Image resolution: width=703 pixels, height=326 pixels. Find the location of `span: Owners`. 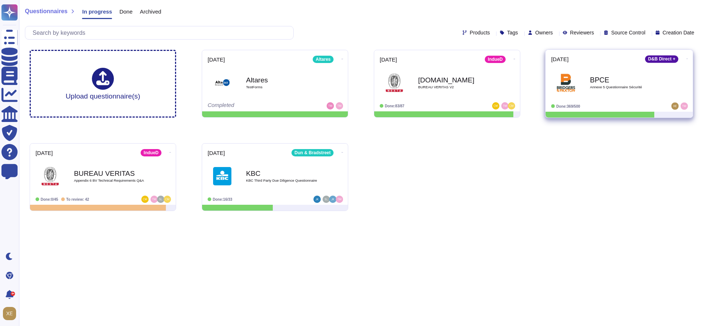

span: Owners is located at coordinates (544, 33).